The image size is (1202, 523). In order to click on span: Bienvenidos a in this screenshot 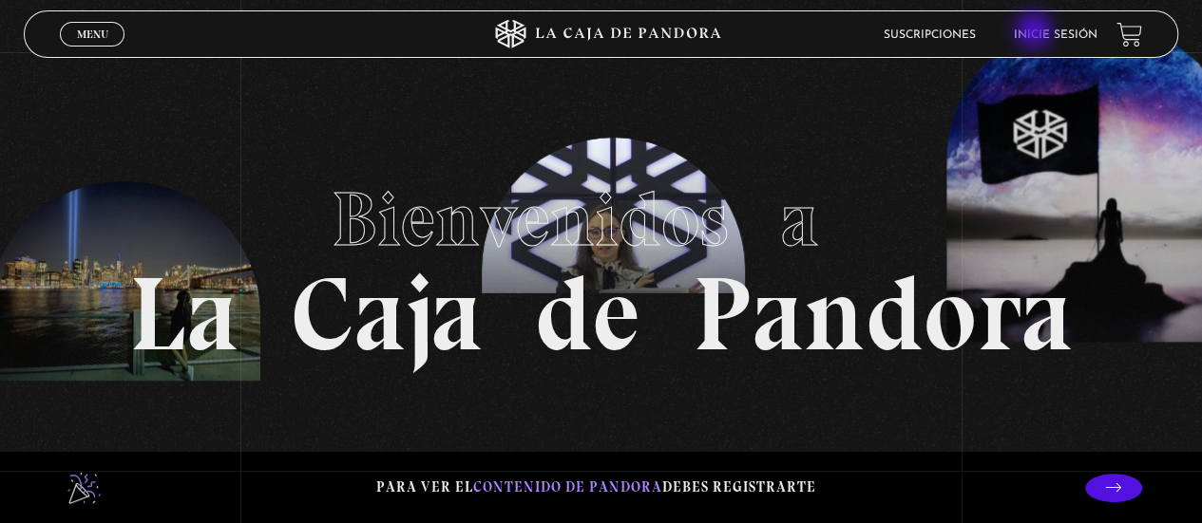, I will do `click(601, 219)`.